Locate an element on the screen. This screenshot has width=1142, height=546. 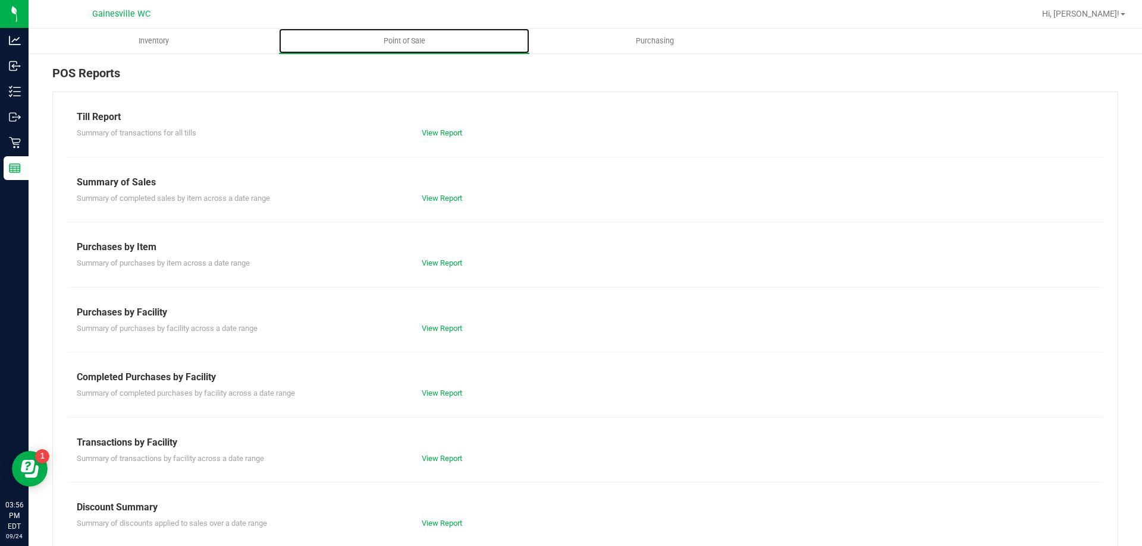
span: Inventory is located at coordinates (153, 41).